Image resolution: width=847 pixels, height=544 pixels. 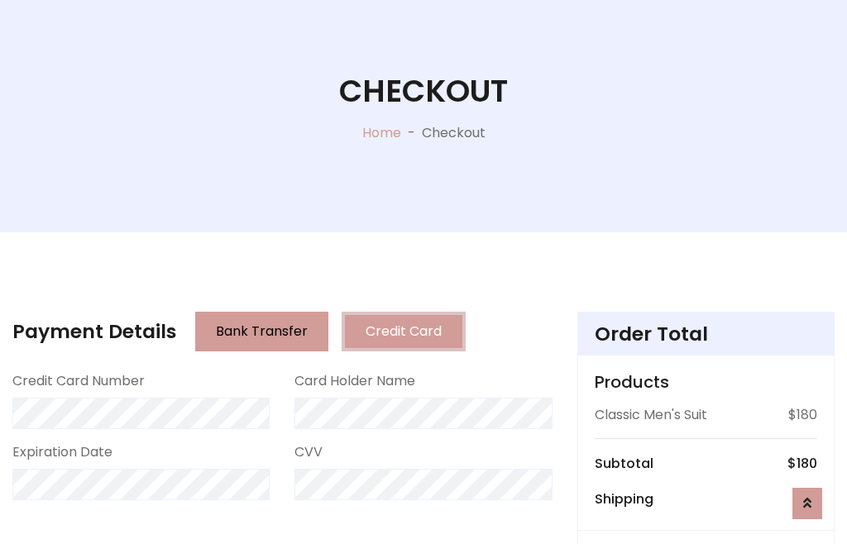 What do you see at coordinates (79, 381) in the screenshot?
I see `label: Credit Card Number` at bounding box center [79, 381].